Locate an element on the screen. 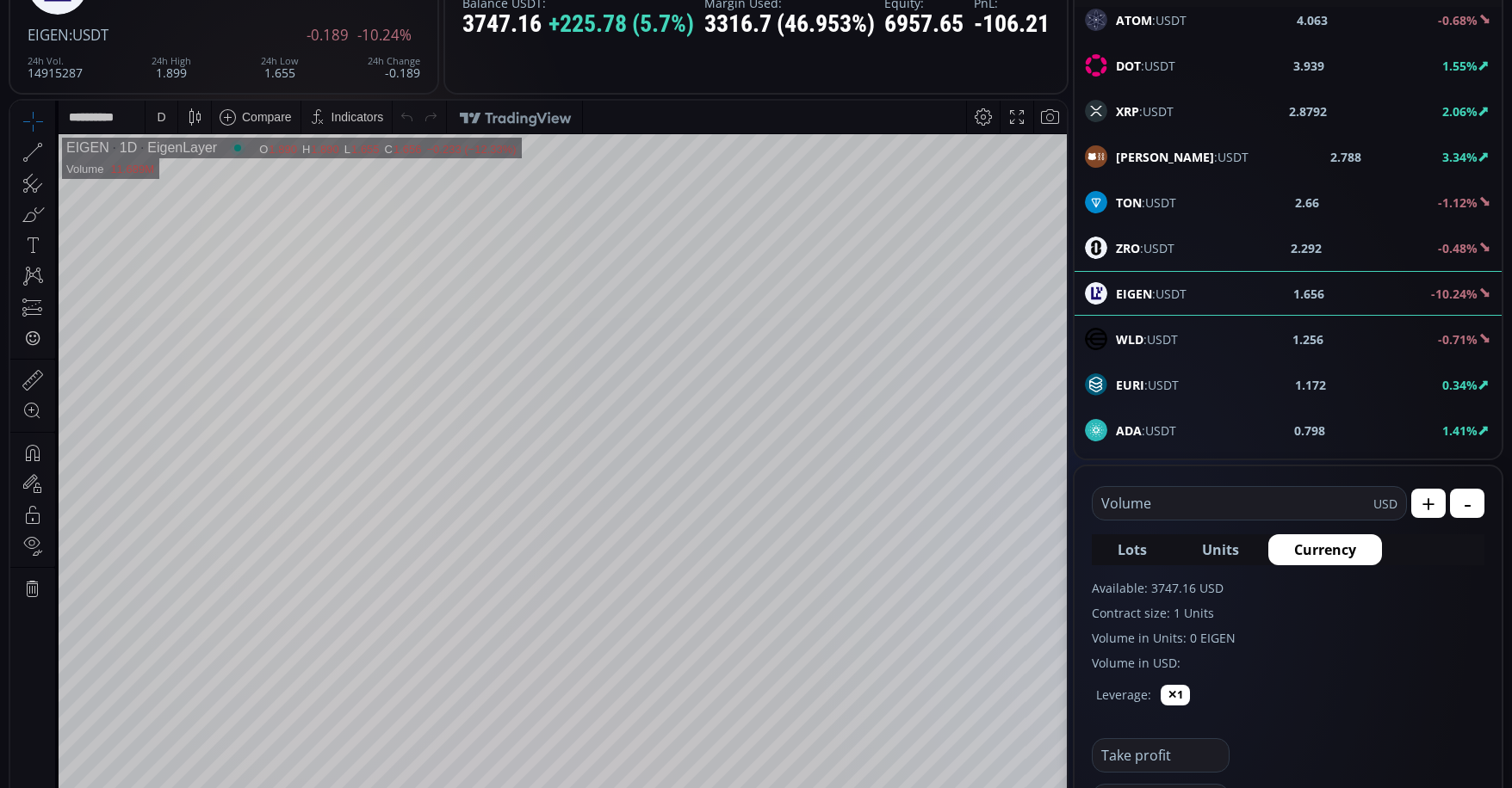  b: -0.48% is located at coordinates (1459, 248).